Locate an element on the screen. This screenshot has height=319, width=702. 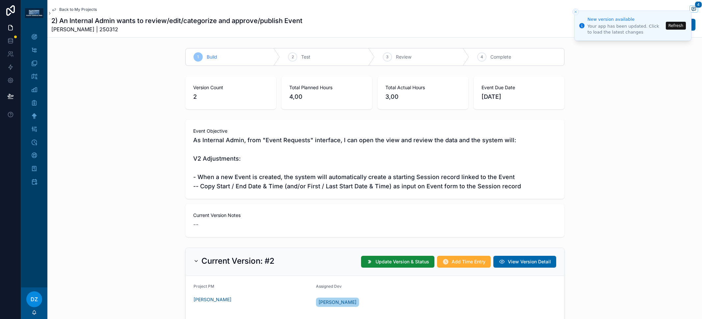
span: 3 is located at coordinates (387, 57).